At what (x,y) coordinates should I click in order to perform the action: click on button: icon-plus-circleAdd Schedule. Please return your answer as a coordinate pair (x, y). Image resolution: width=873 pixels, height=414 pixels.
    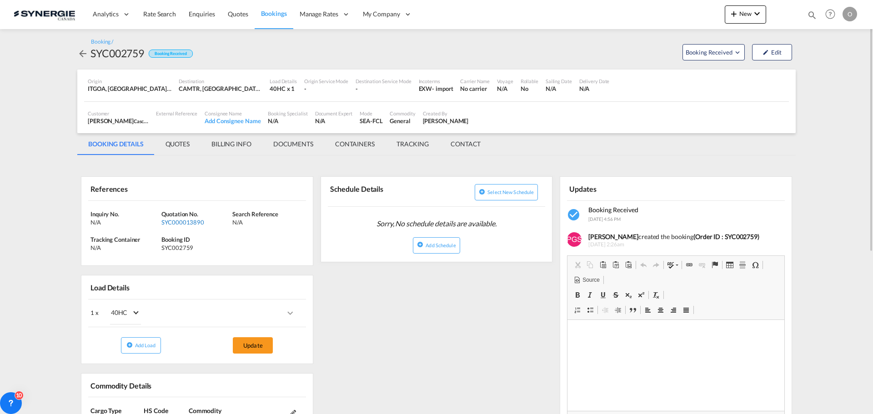
    Looking at the image, I should click on (436, 246).